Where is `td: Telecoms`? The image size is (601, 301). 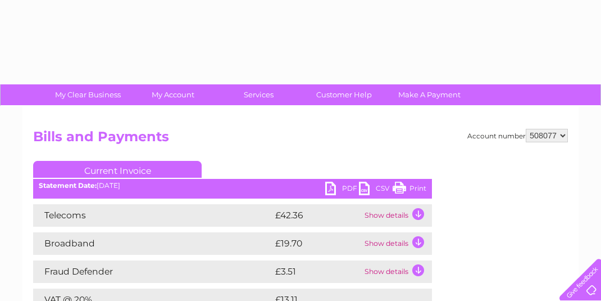
td: Telecoms is located at coordinates (153, 215).